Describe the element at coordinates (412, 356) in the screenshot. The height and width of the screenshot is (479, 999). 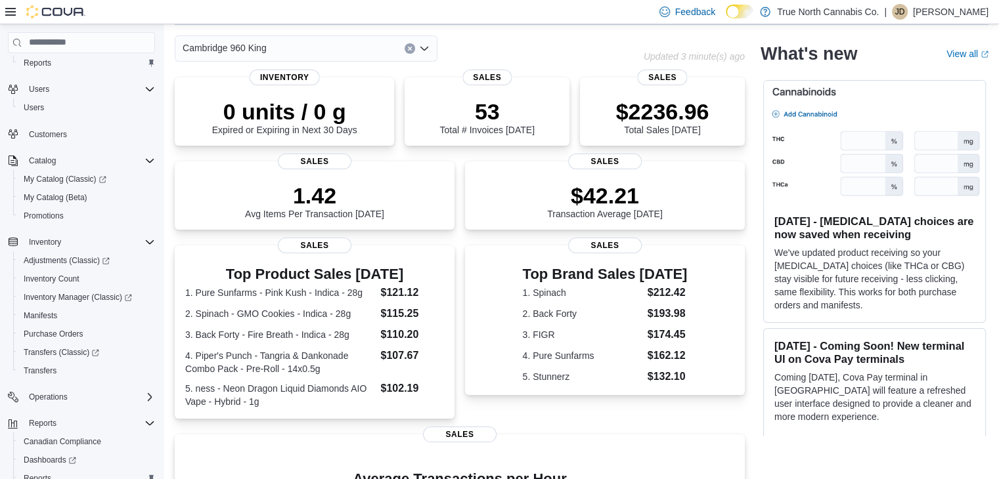
I see `dd: $107.67` at that location.